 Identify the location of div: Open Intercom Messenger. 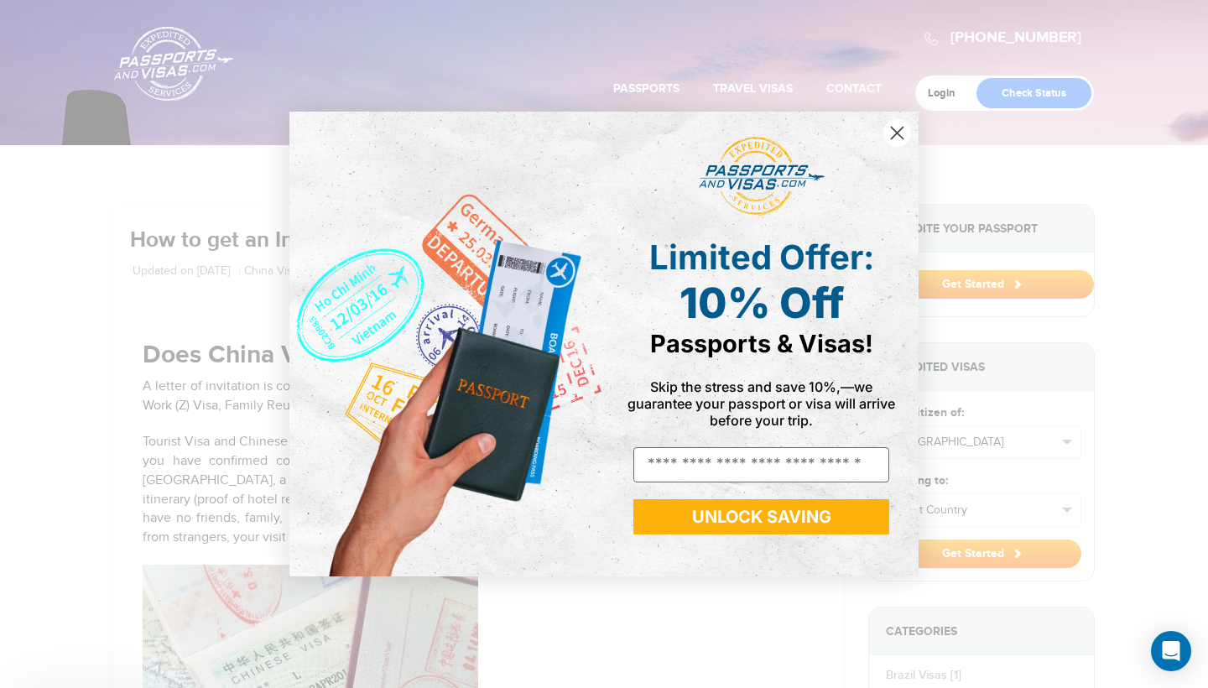
(1171, 651).